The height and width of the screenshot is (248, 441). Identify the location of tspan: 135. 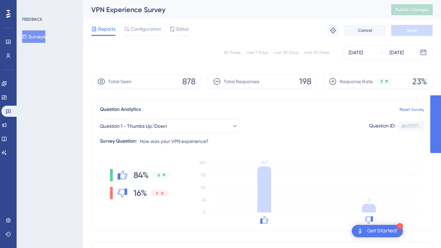
(203, 175).